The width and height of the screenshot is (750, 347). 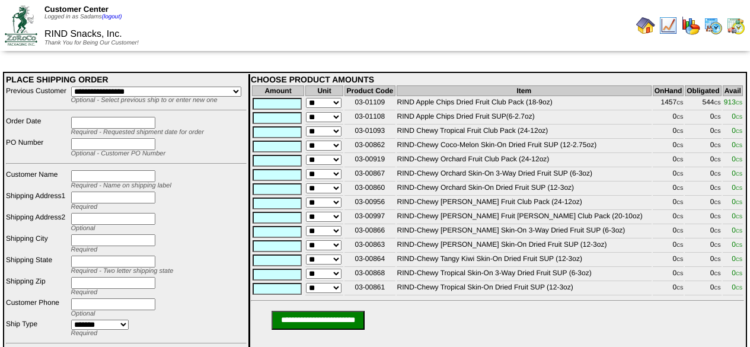 What do you see at coordinates (524, 289) in the screenshot?
I see `td: RIND-Chewy Tropical Skin-On Dried Fruit SUP (12-3oz)` at bounding box center [524, 289].